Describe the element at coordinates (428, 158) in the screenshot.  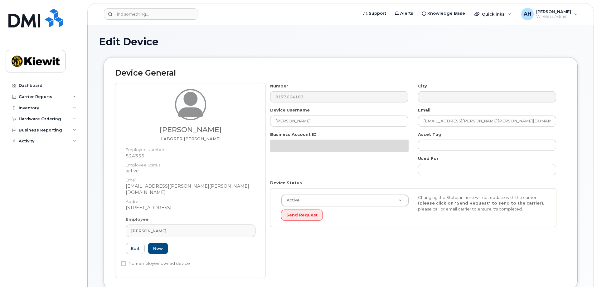
I see `label: Used For` at that location.